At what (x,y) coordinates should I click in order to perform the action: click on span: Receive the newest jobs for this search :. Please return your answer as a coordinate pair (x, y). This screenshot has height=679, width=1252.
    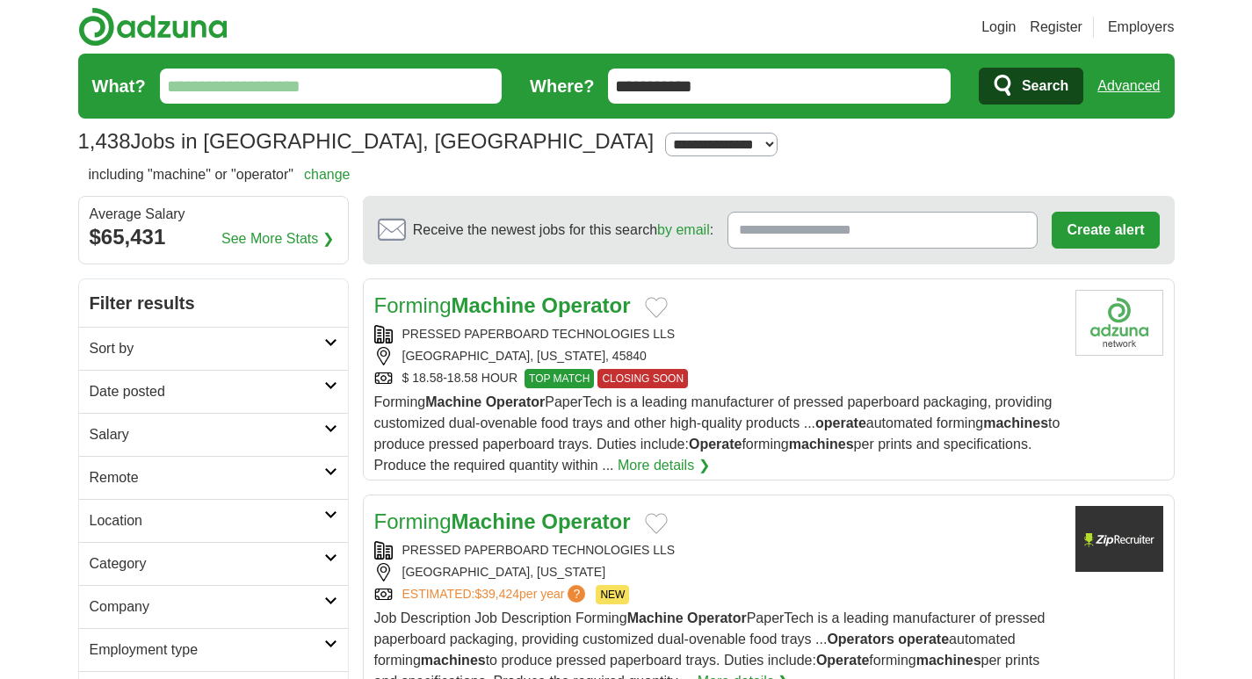
    Looking at the image, I should click on (563, 230).